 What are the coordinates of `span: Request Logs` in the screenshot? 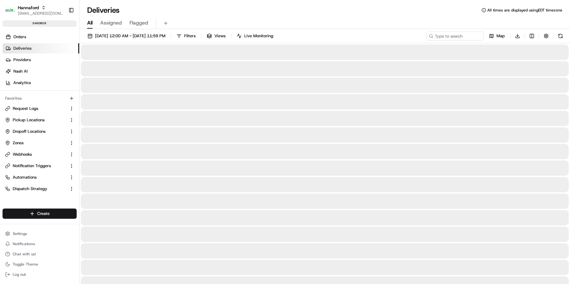 It's located at (25, 108).